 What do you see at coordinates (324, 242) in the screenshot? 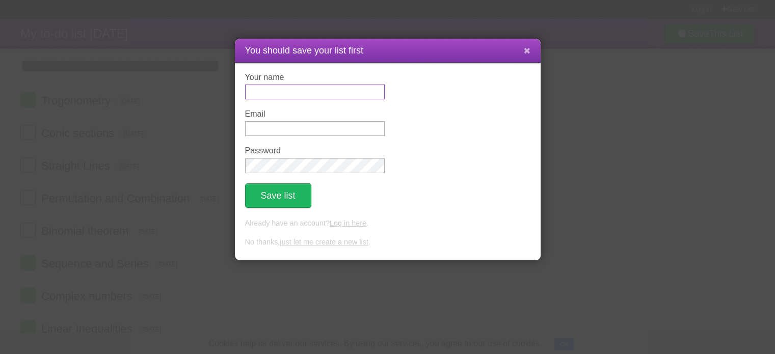
I see `a: just let me create a new list` at bounding box center [324, 242].